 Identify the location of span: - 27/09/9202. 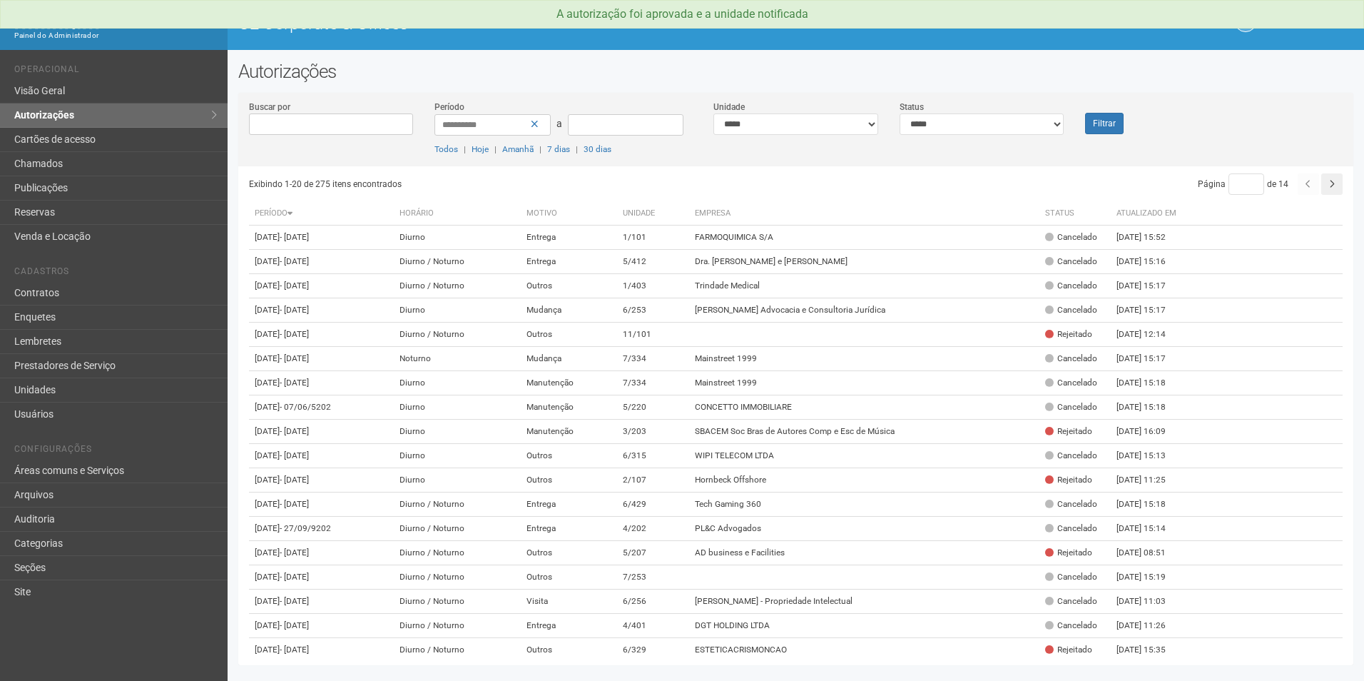
(305, 528).